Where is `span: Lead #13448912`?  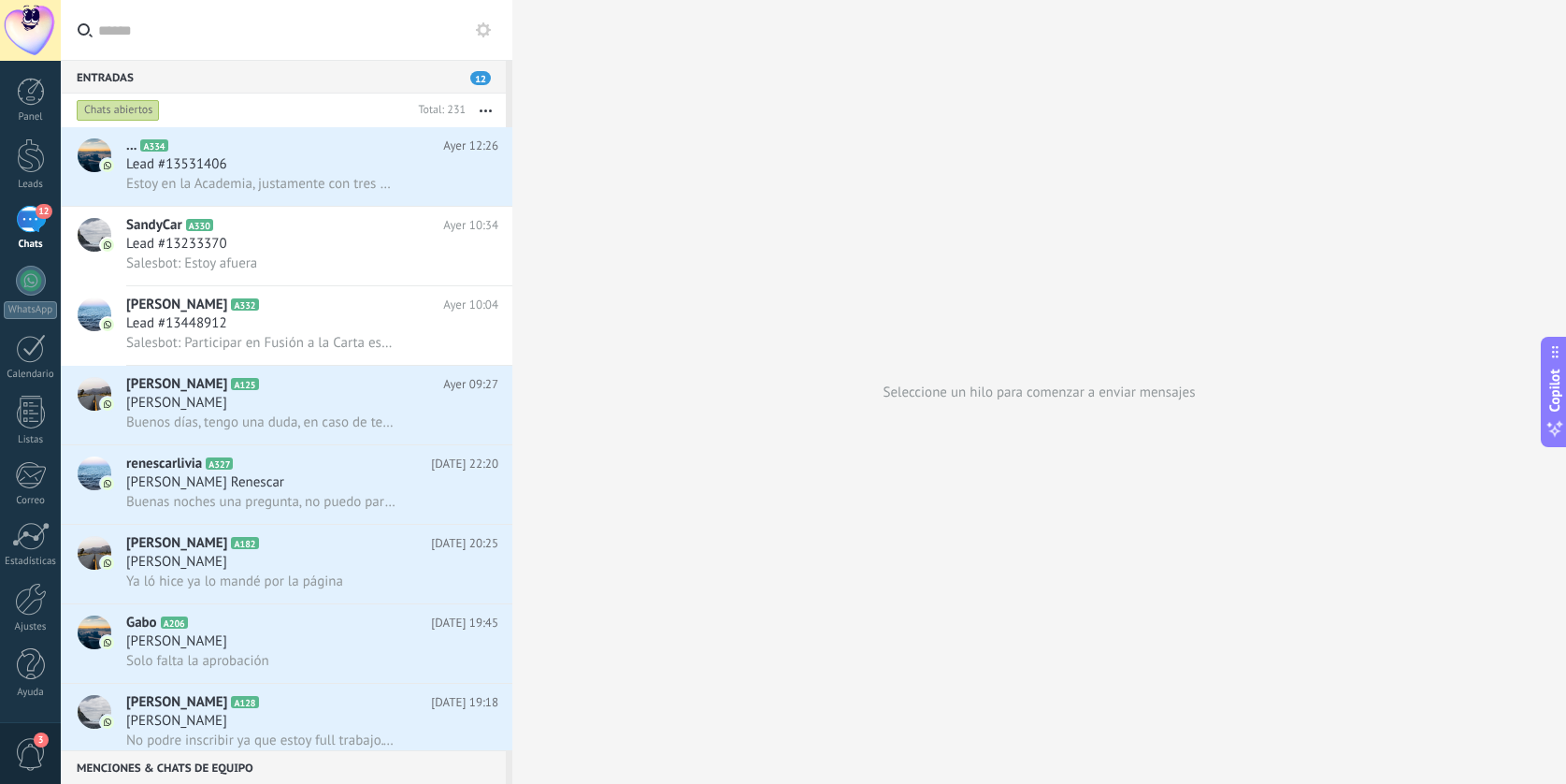 span: Lead #13448912 is located at coordinates (177, 324).